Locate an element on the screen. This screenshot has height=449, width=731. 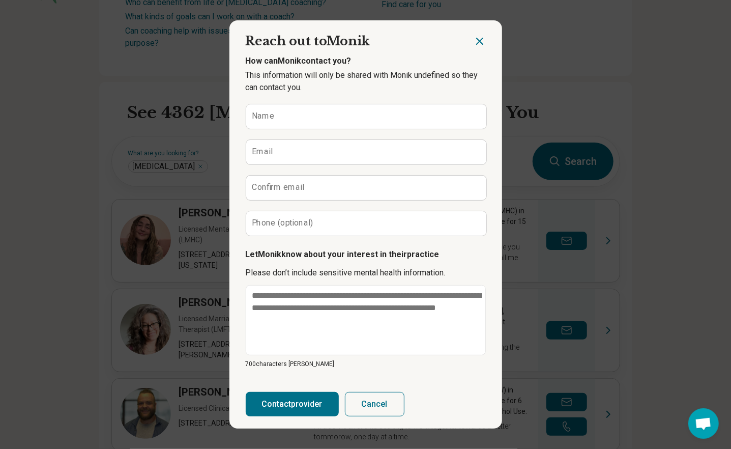
label: Name is located at coordinates (263, 116).